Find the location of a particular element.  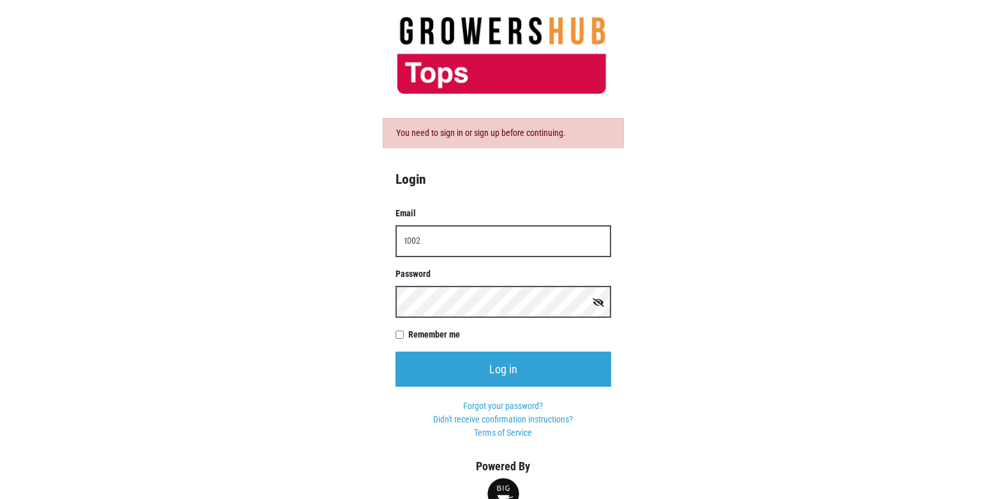

label: Email is located at coordinates (503, 213).